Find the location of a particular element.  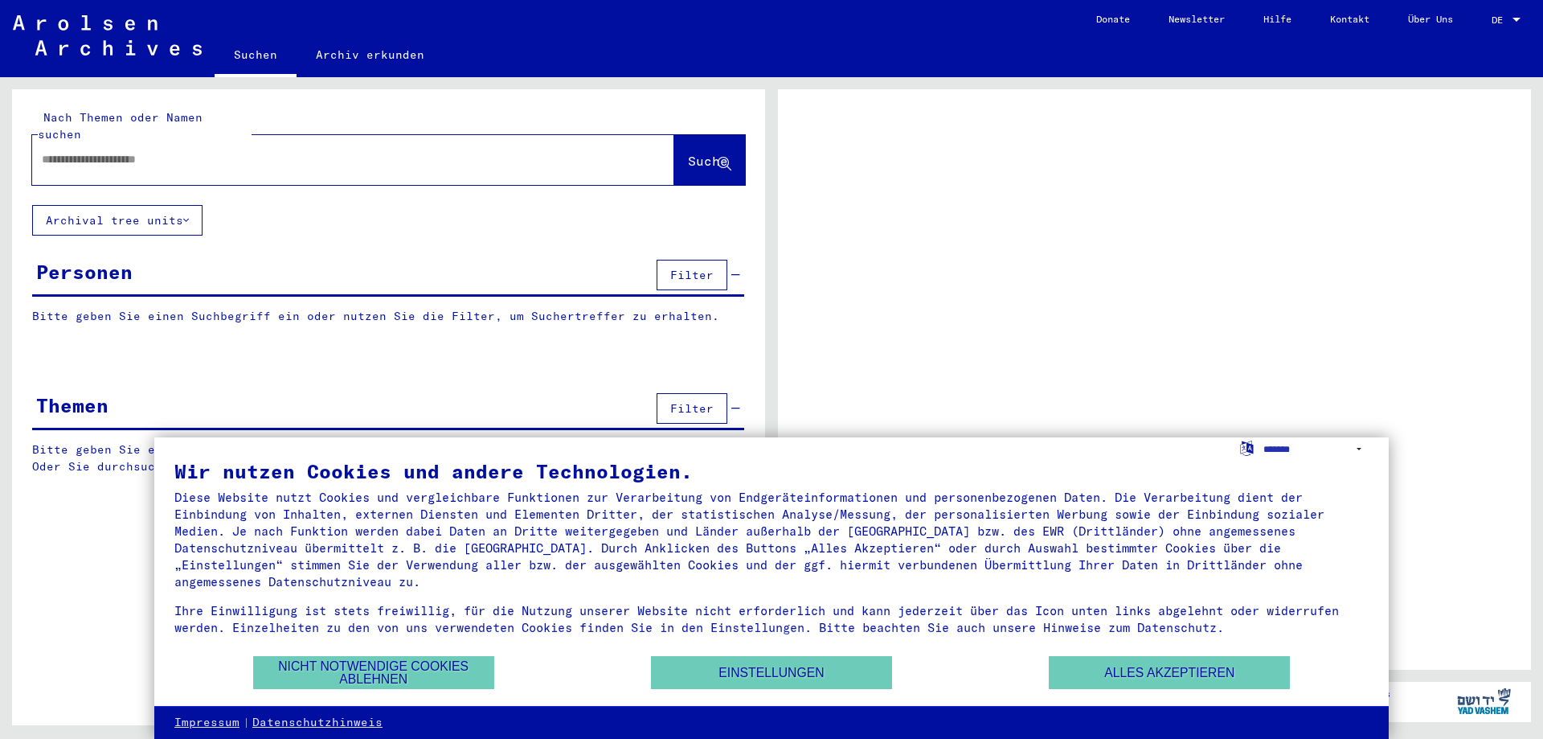

p: Bitte geben Sie einen Suchbegriff ein oder nutzen Sie die Filter, um Suchertreffer zu erhalten. O... is located at coordinates (388, 458).